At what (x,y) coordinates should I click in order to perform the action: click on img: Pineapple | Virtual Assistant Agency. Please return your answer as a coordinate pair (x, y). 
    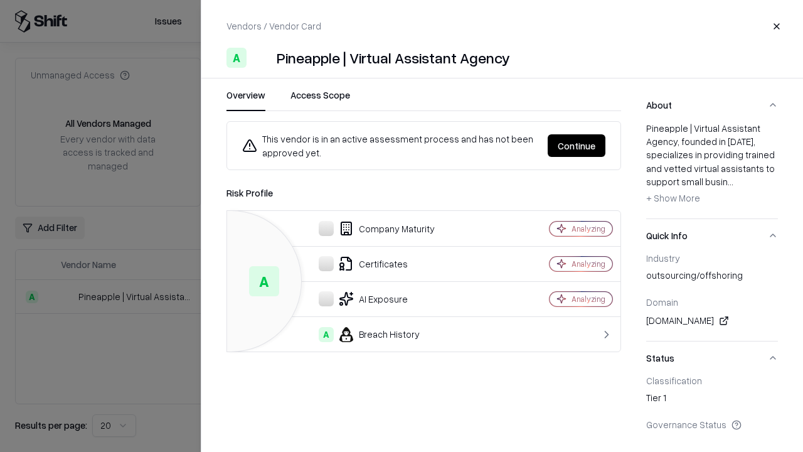
    Looking at the image, I should click on (262, 58).